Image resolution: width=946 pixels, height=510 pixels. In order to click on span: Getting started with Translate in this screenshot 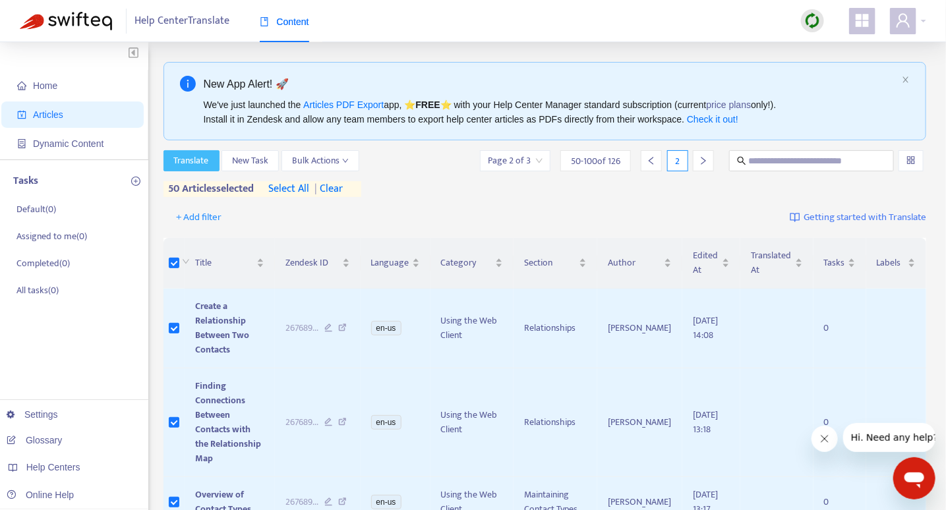, I will do `click(865, 218)`.